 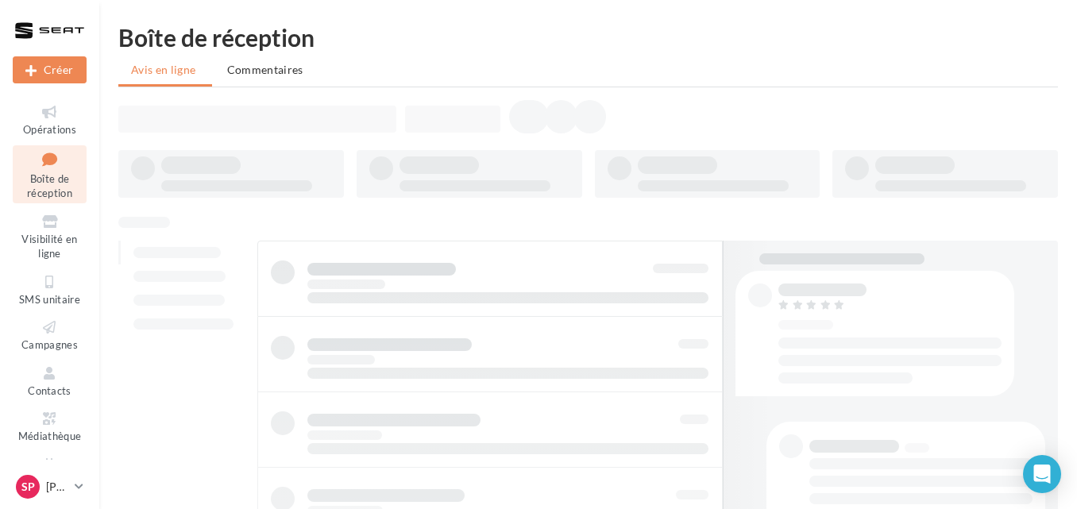 What do you see at coordinates (265, 69) in the screenshot?
I see `span: Commentaires` at bounding box center [265, 69].